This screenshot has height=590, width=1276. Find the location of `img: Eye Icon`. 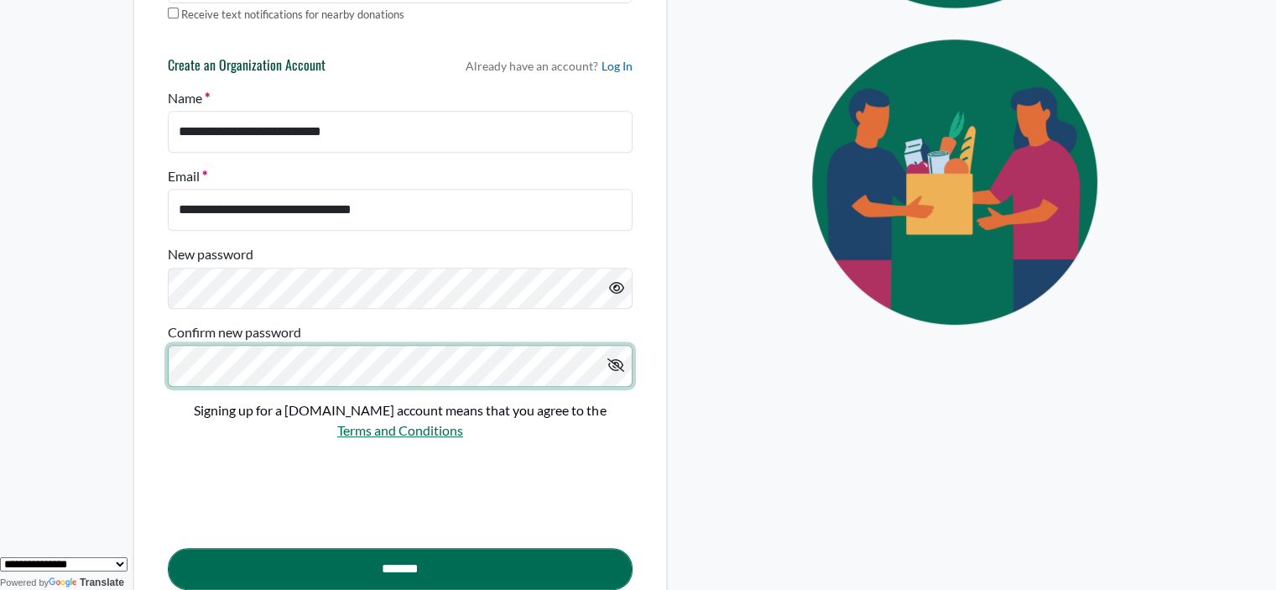

img: Eye Icon is located at coordinates (958, 181).